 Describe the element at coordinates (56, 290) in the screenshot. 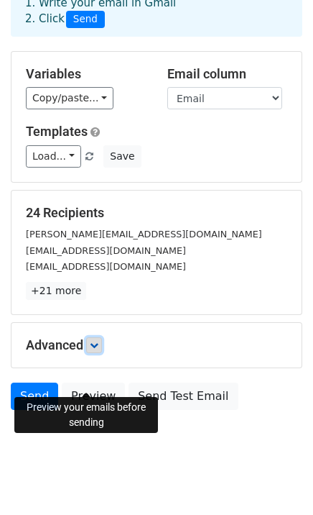

I see `a: +21 more` at that location.